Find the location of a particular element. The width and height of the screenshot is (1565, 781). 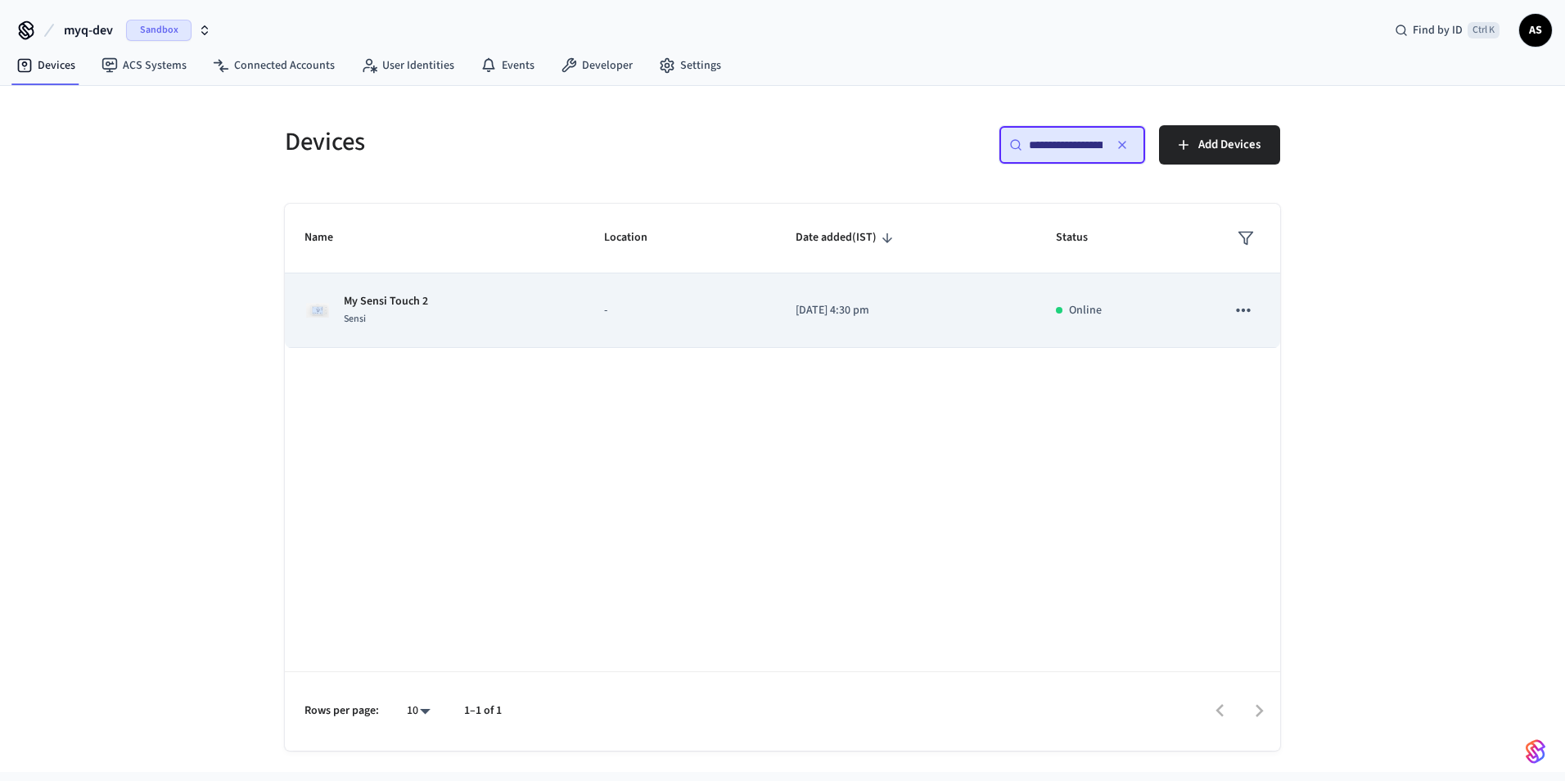

img: Sensi Smart Thermostat (White) is located at coordinates (318, 310).